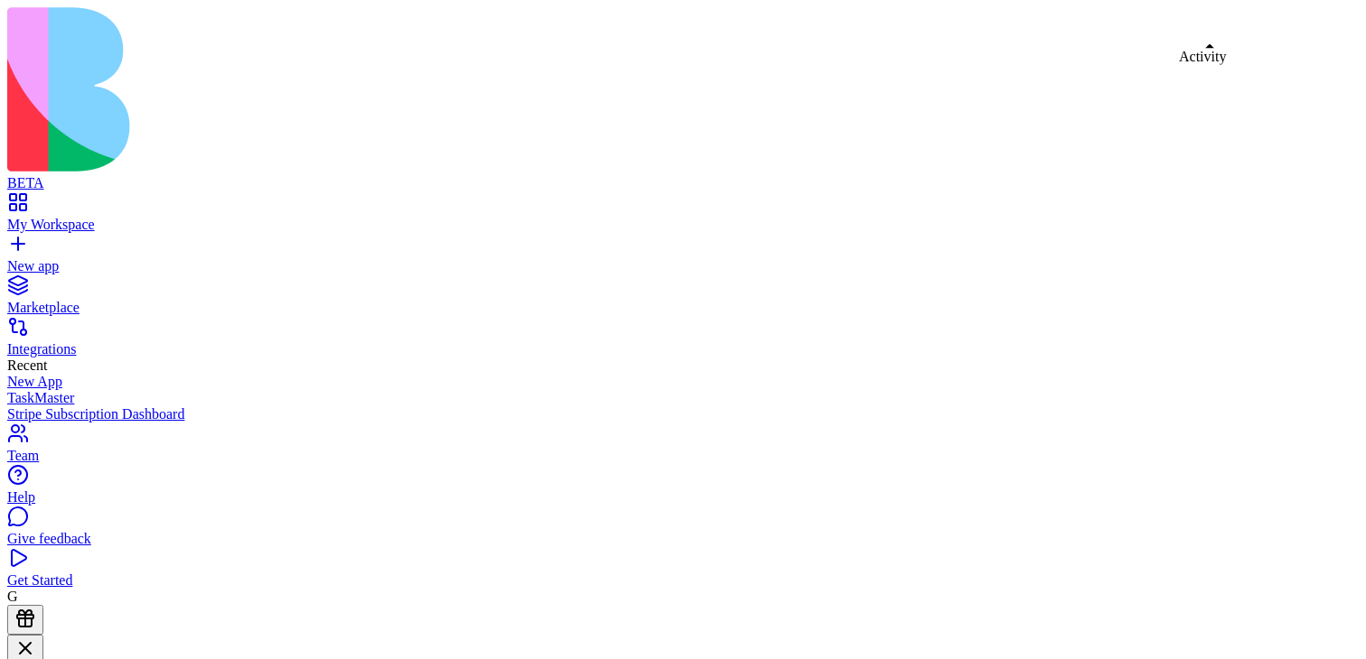  I want to click on button: Sign Out, so click(230, 58).